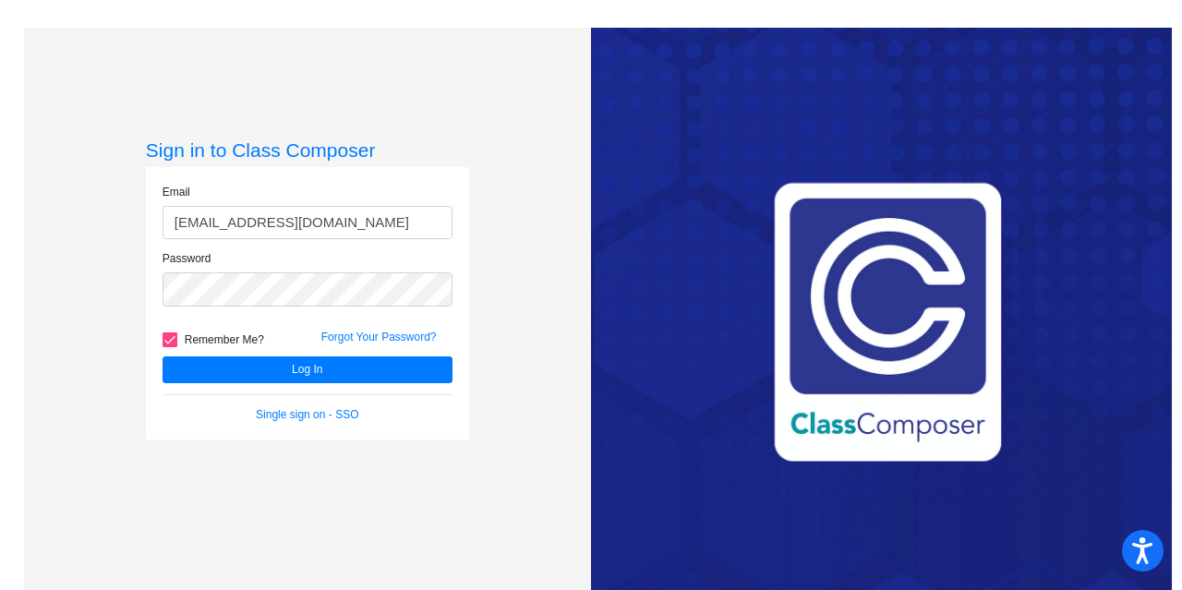  I want to click on button: Log In, so click(308, 369).